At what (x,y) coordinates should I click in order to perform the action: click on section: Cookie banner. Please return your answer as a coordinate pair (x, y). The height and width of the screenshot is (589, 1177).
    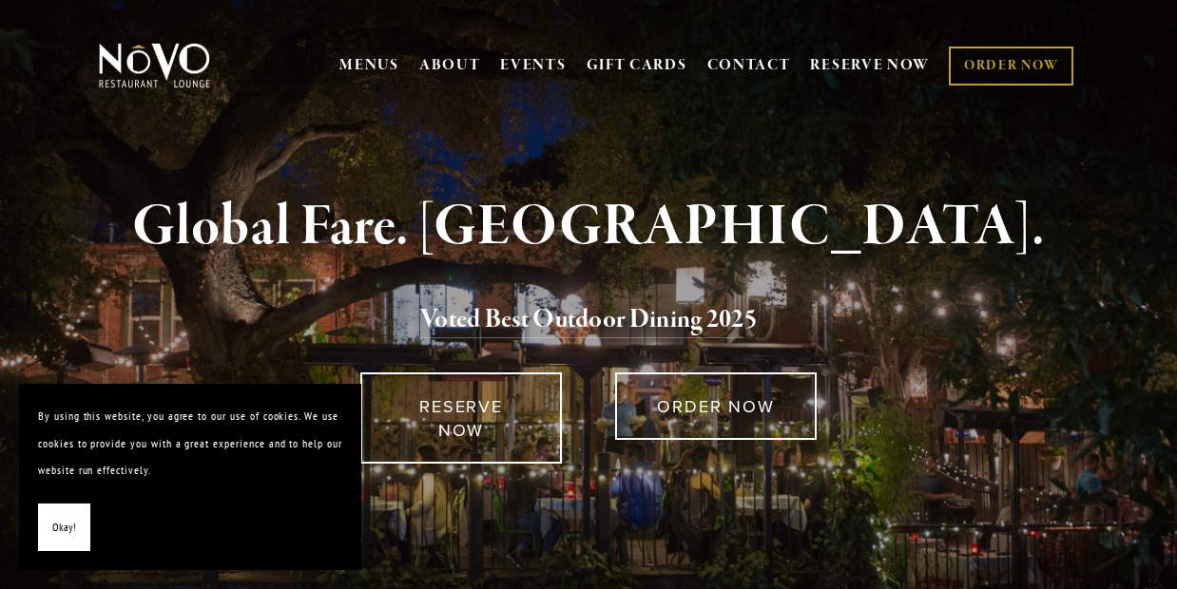
    Looking at the image, I should click on (190, 477).